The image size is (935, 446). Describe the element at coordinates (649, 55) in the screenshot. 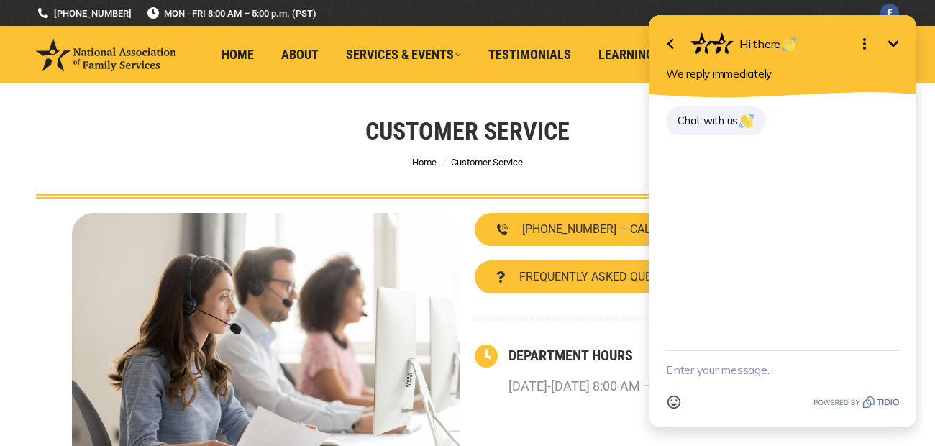

I see `a: Learning Center` at that location.